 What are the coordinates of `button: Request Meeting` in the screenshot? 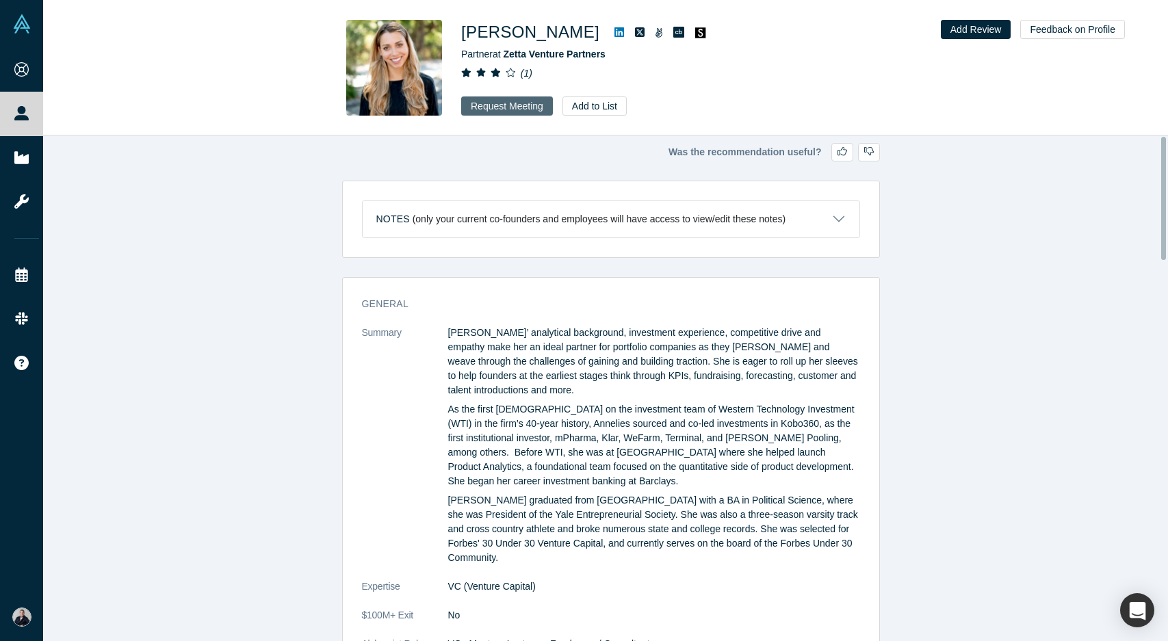 It's located at (507, 106).